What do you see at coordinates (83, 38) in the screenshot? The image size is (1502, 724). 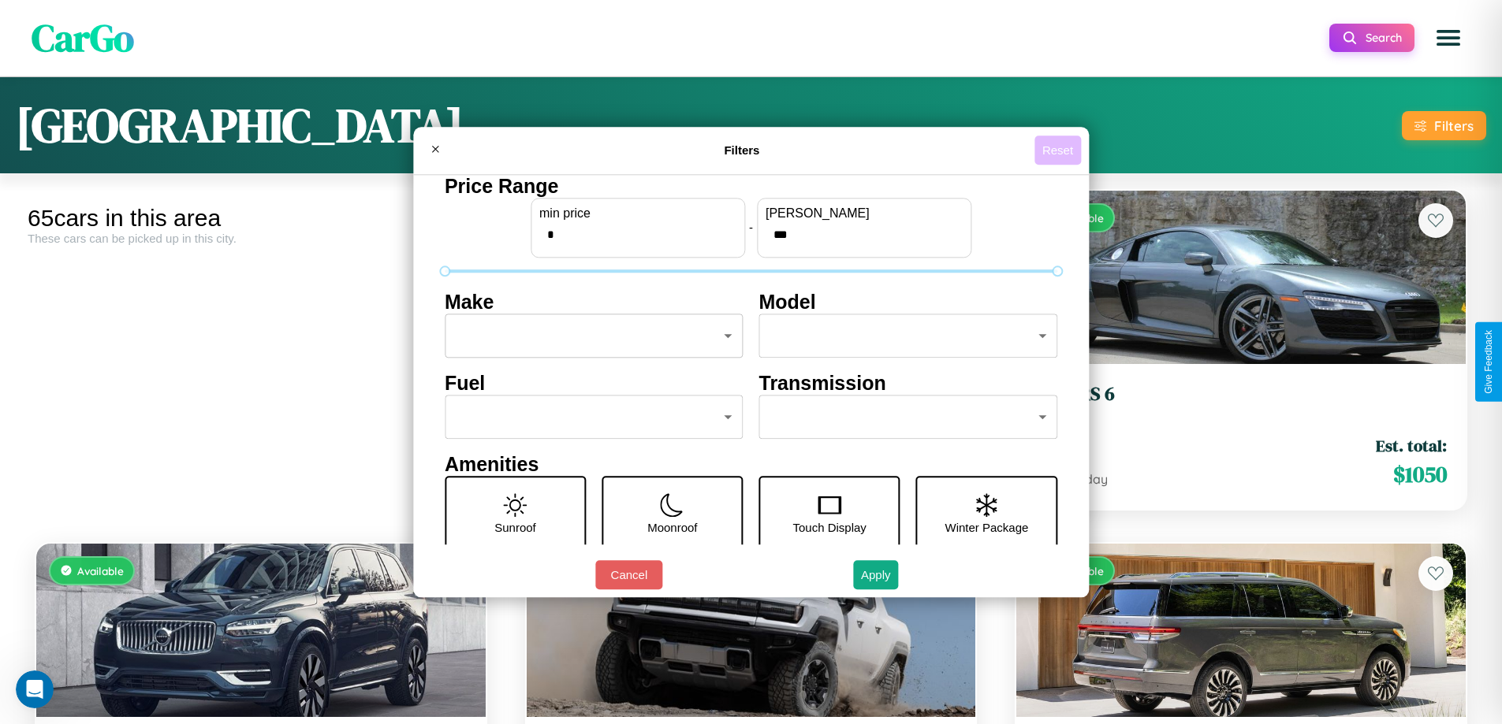 I see `span: CarGo` at bounding box center [83, 38].